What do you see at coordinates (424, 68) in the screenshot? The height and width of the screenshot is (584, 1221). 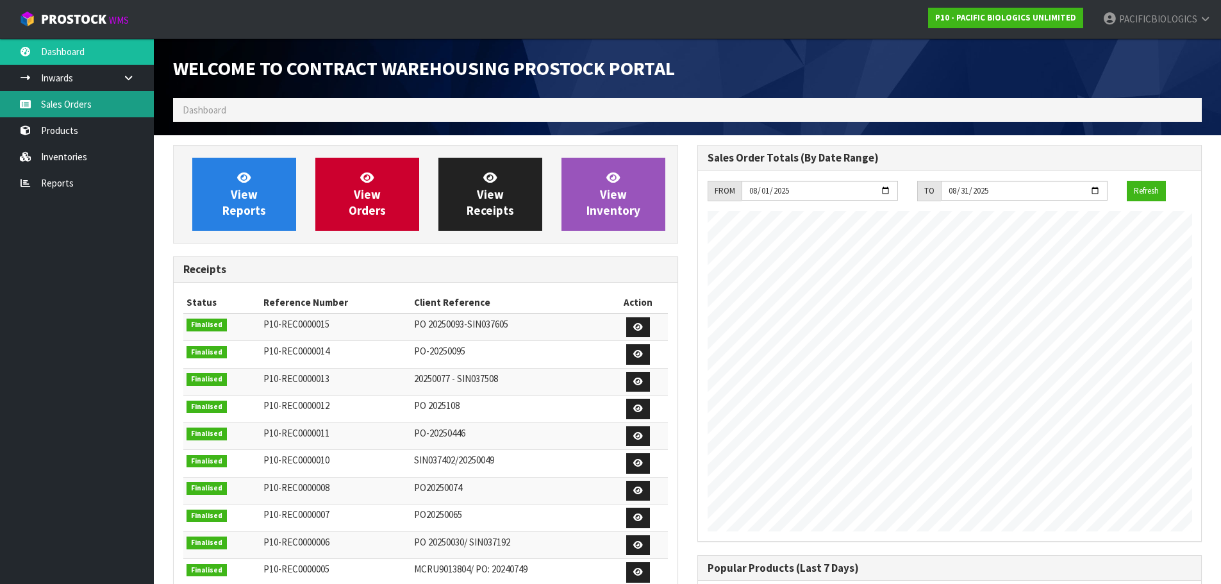 I see `span: Welcome to Contract Warehousing ProStock Portal` at bounding box center [424, 68].